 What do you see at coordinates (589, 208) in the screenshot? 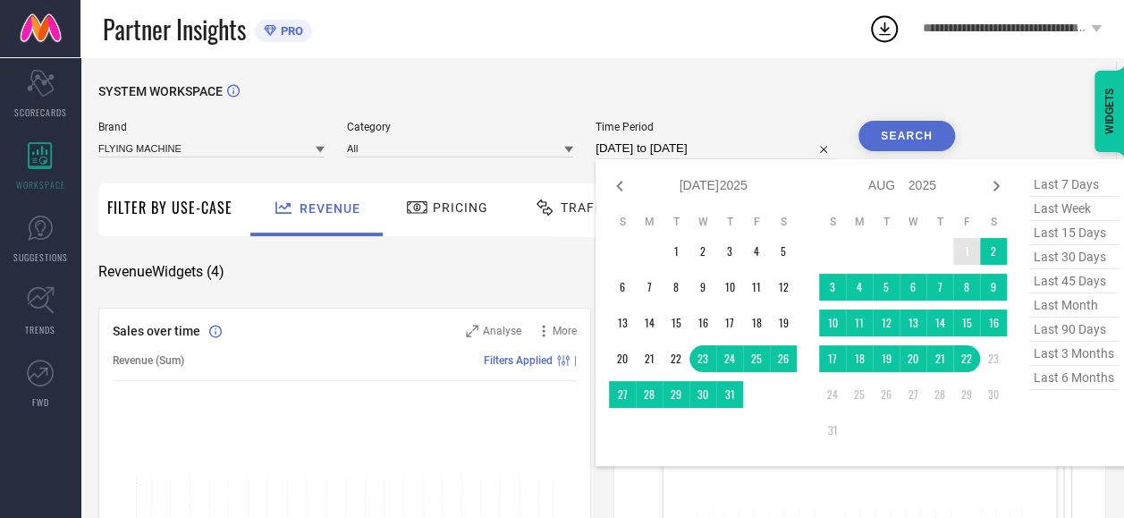
I see `span: Traffic` at bounding box center [589, 208].